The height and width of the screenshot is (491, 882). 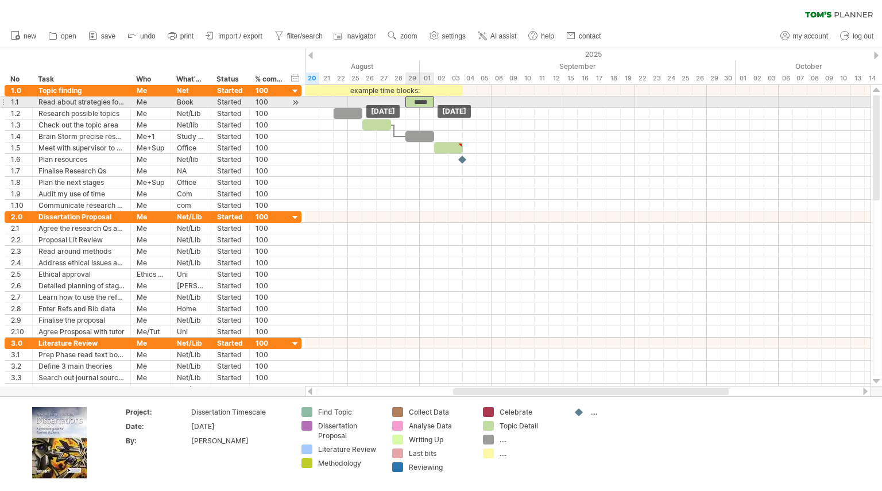 I want to click on div: Literature Review, so click(x=349, y=449).